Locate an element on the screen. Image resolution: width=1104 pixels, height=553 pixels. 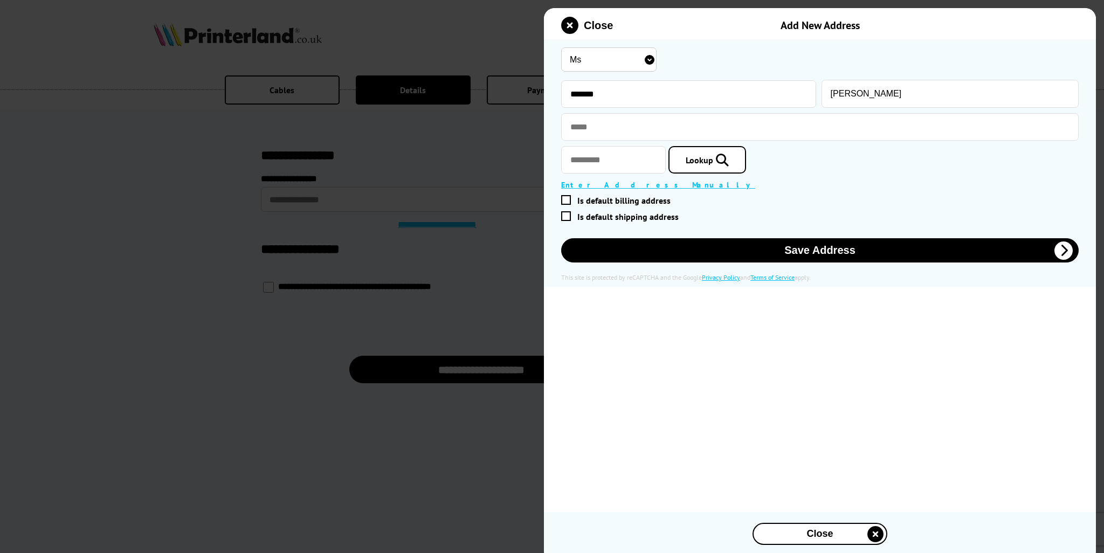
a: Terms of Service is located at coordinates (772, 277).